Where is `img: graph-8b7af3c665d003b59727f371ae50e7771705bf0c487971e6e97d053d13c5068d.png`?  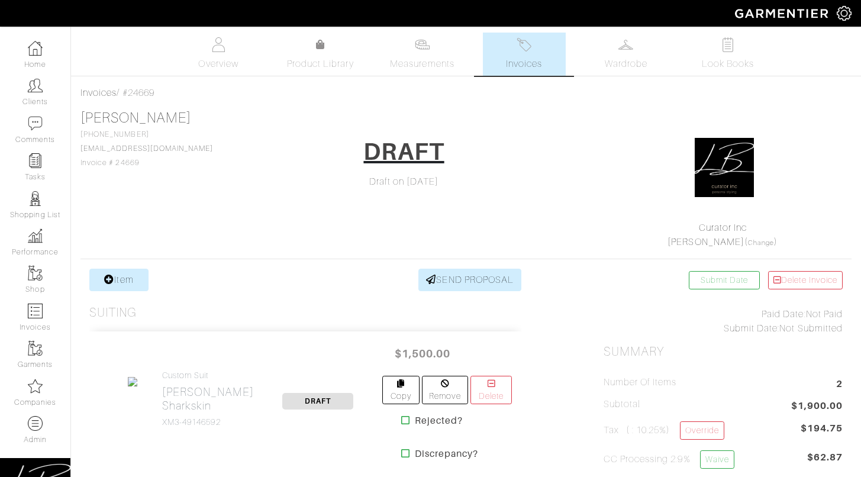
img: graph-8b7af3c665d003b59727f371ae50e7771705bf0c487971e6e97d053d13c5068d.png is located at coordinates (35, 235).